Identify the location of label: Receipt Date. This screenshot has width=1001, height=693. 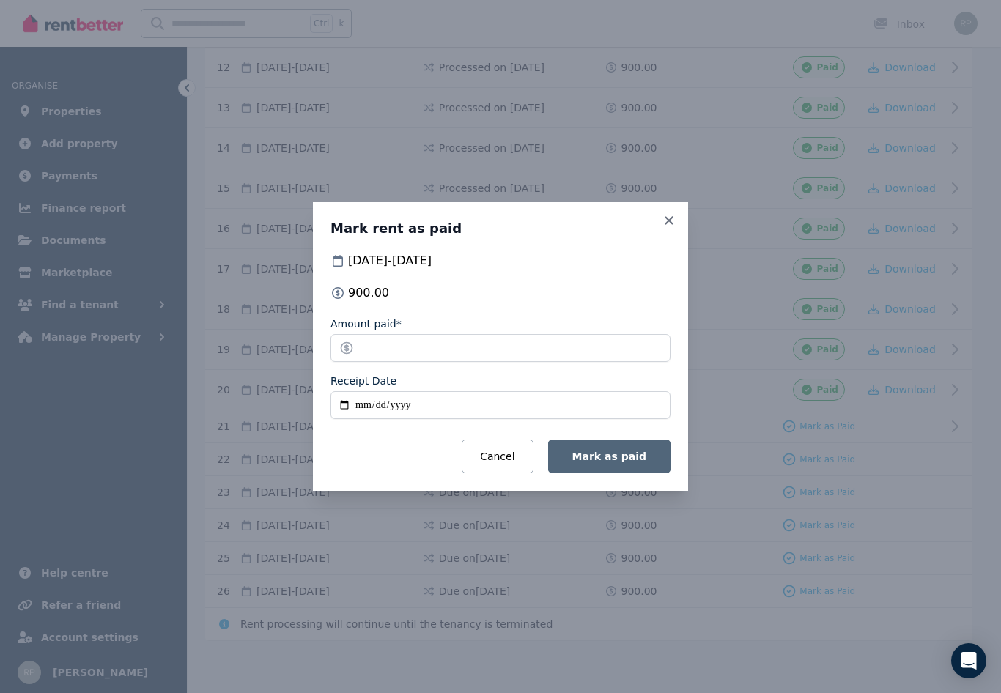
(363, 381).